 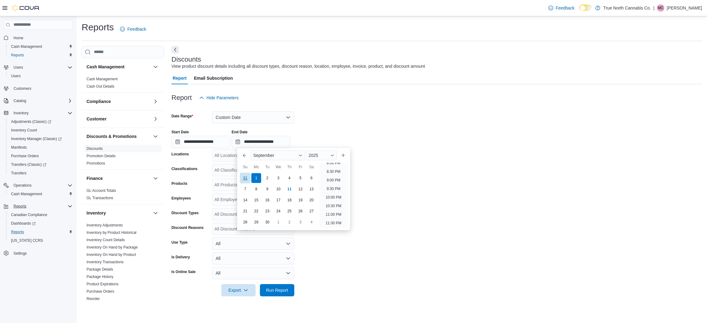 I want to click on span: Export, so click(x=238, y=291).